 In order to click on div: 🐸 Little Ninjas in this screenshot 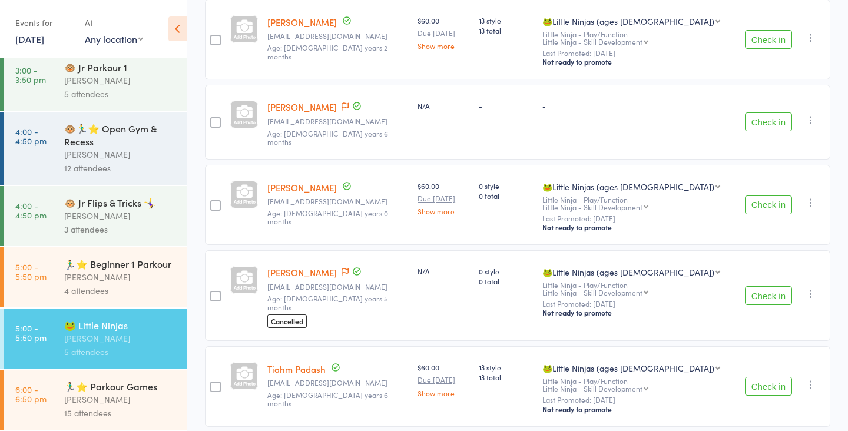, I will do `click(120, 325)`.